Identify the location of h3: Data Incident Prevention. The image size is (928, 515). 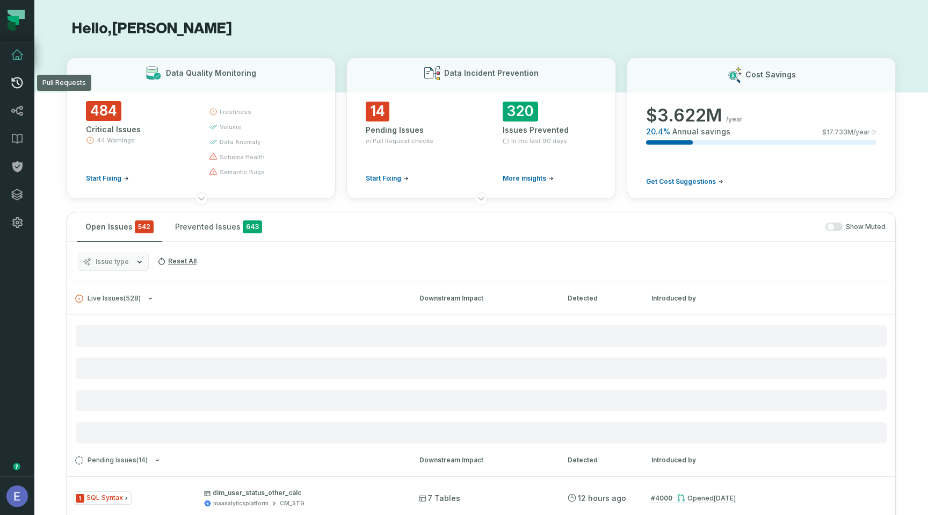
(491, 73).